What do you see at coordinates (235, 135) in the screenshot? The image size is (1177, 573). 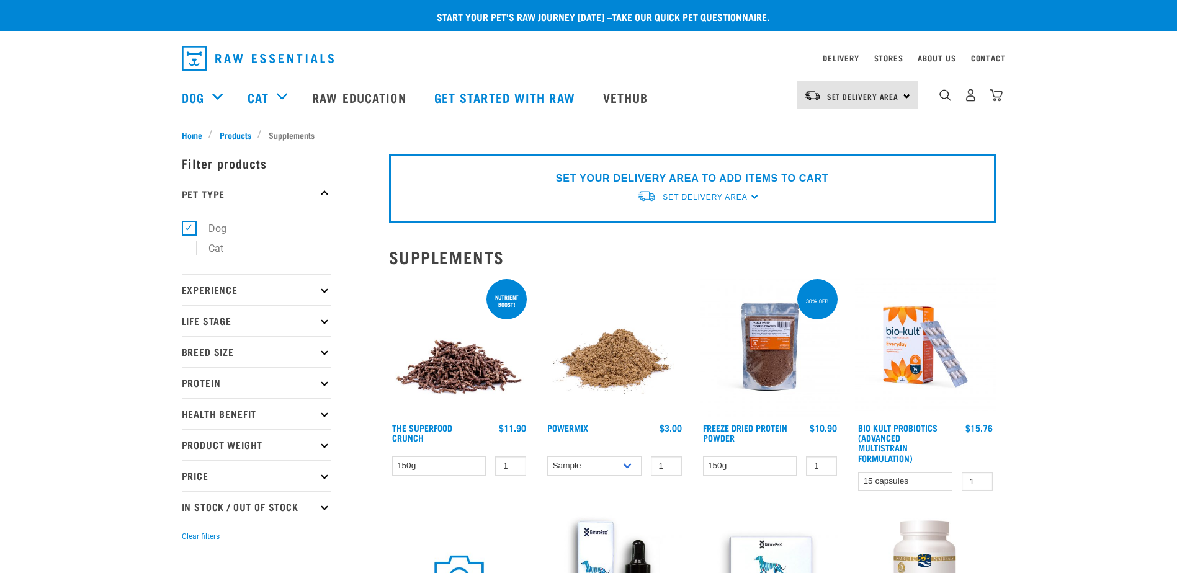 I see `span: Products` at bounding box center [235, 135].